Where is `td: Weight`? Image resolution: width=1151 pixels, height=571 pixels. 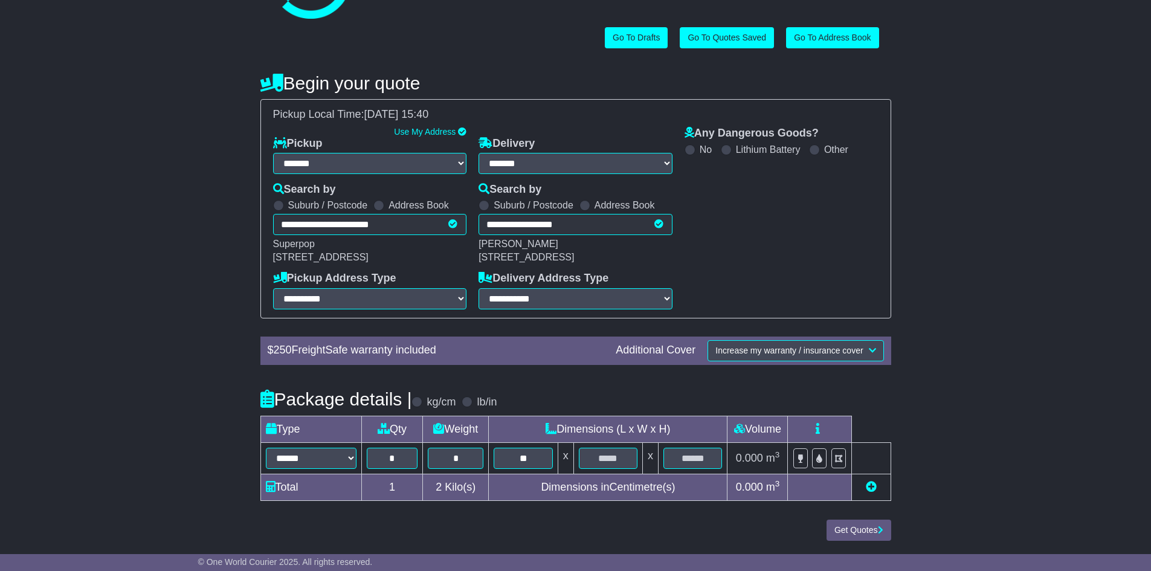 td: Weight is located at coordinates (456, 429).